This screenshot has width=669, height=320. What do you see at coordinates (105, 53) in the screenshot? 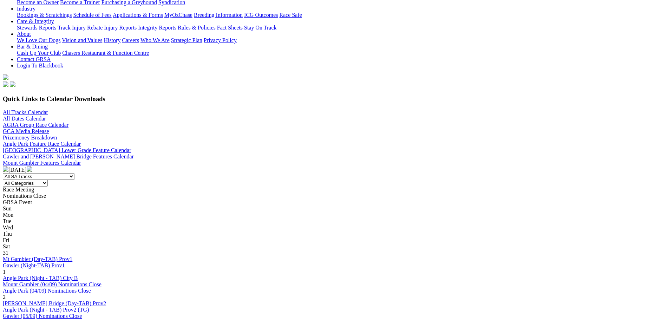
I see `a: Chasers Restaurant & Function Centre` at bounding box center [105, 53].